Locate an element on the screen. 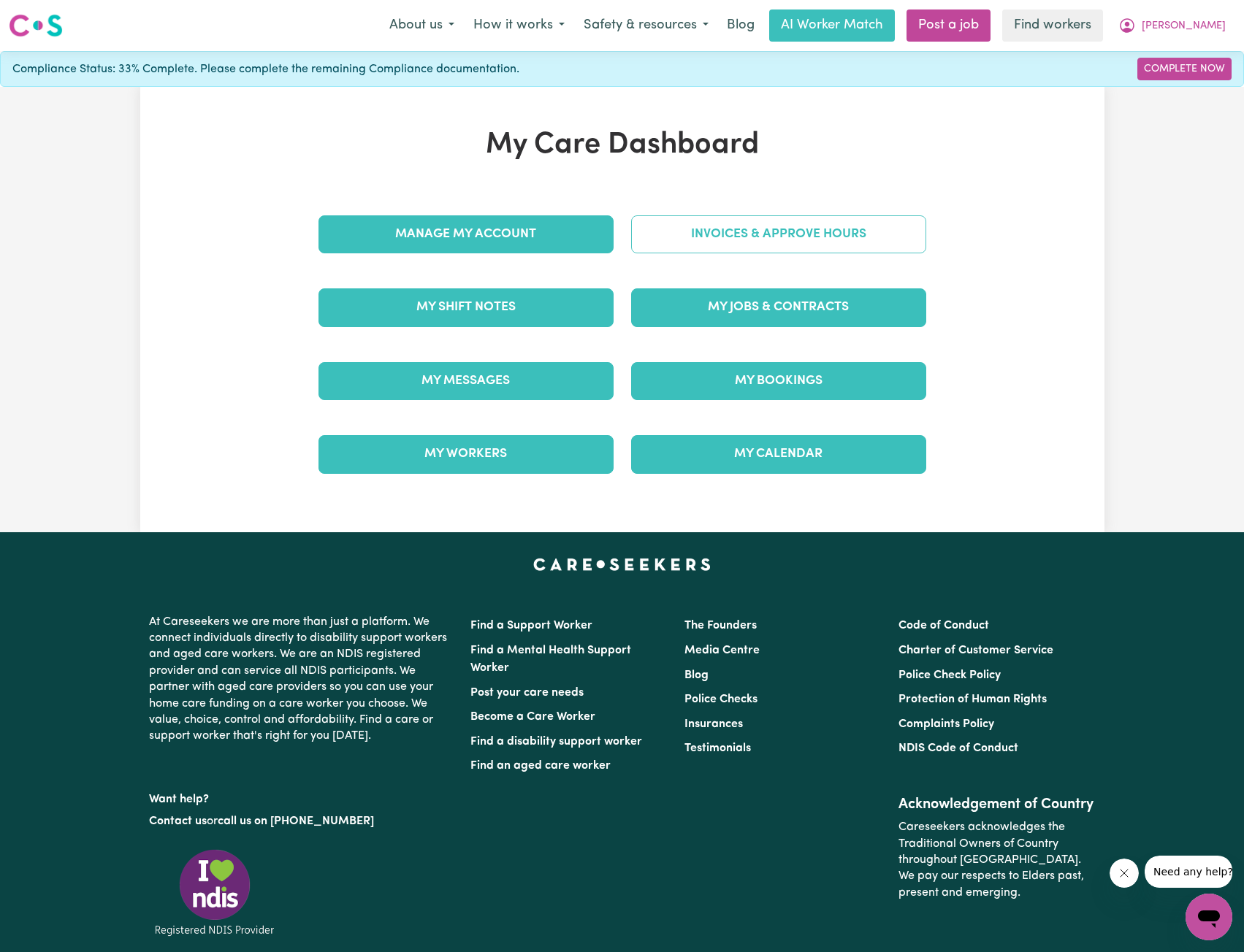 The height and width of the screenshot is (952, 1244). a: Insurances is located at coordinates (713, 724).